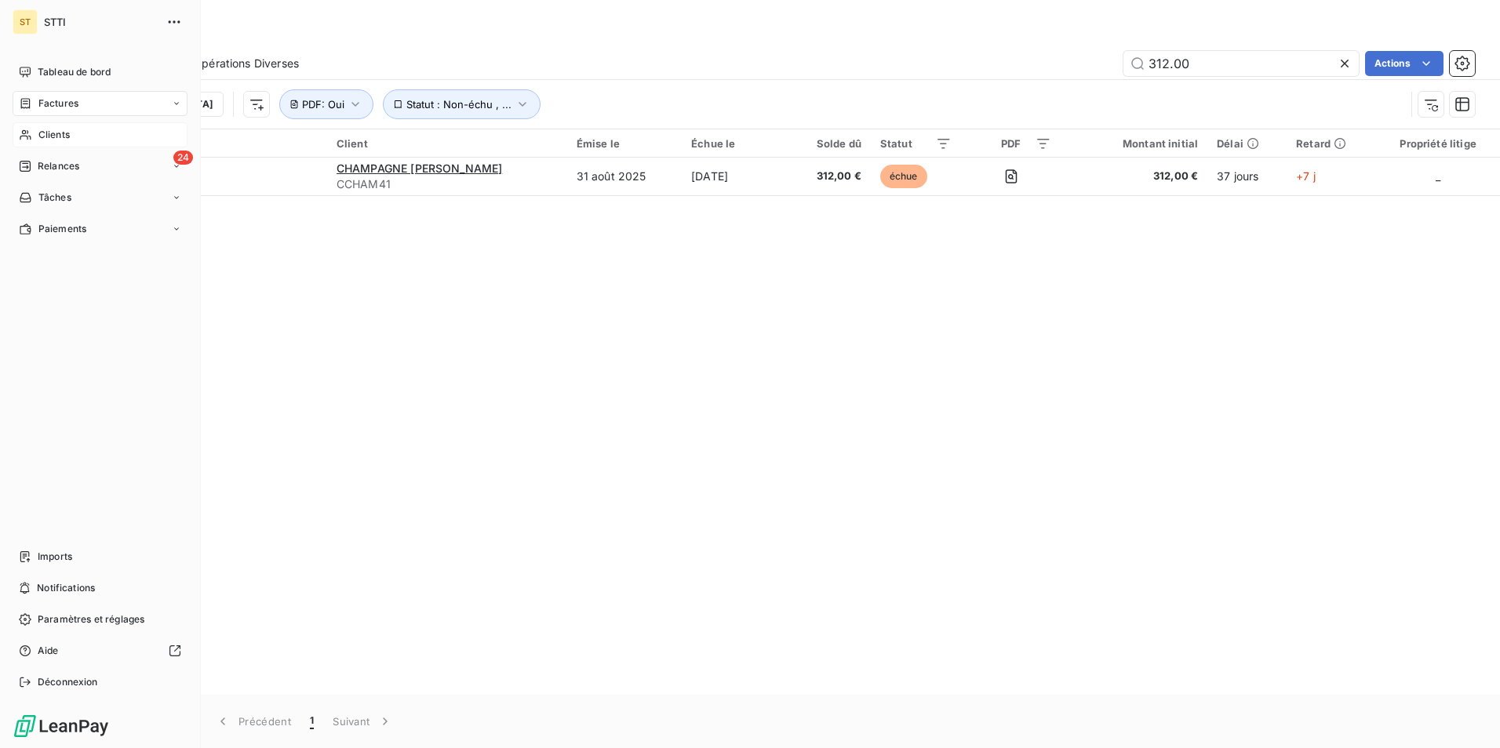  What do you see at coordinates (447, 144) in the screenshot?
I see `div: Client` at bounding box center [447, 144].